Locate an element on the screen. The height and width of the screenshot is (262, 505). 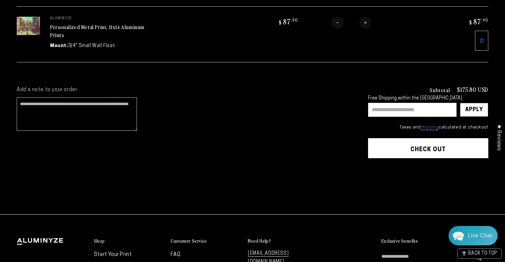
a: FAQ is located at coordinates (175, 255).